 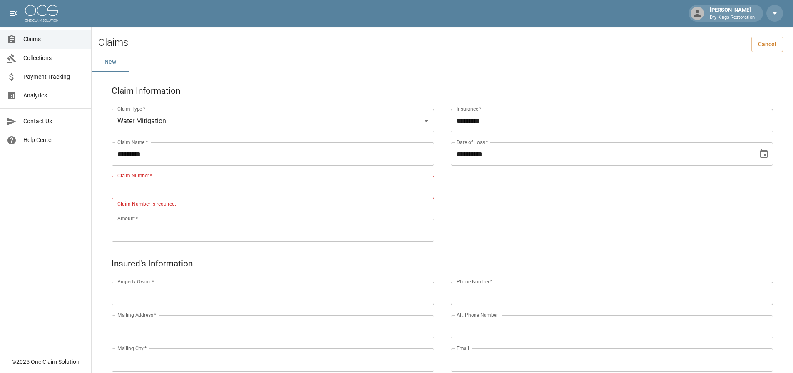 What do you see at coordinates (273, 121) in the screenshot?
I see `div: Water Mitigation` at bounding box center [273, 121].